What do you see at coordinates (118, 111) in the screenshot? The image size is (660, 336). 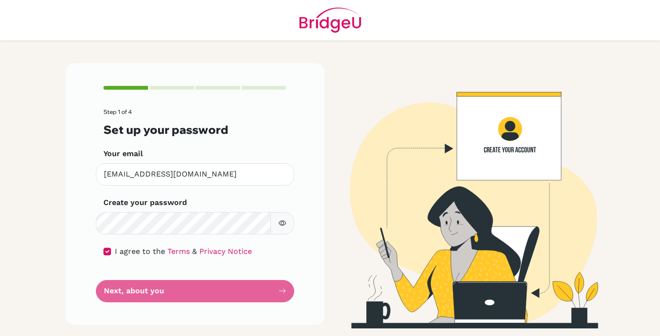 I see `span: Step 1 of 4` at bounding box center [118, 111].